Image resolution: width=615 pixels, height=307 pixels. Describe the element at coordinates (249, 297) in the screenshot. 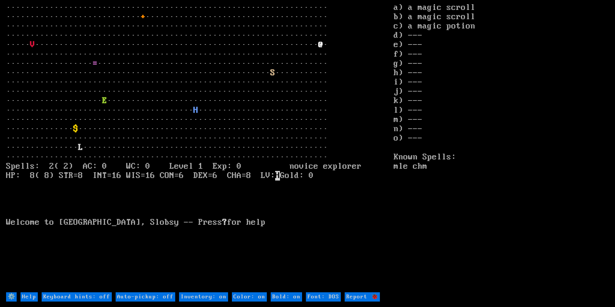

I see `input: Color: on` at that location.